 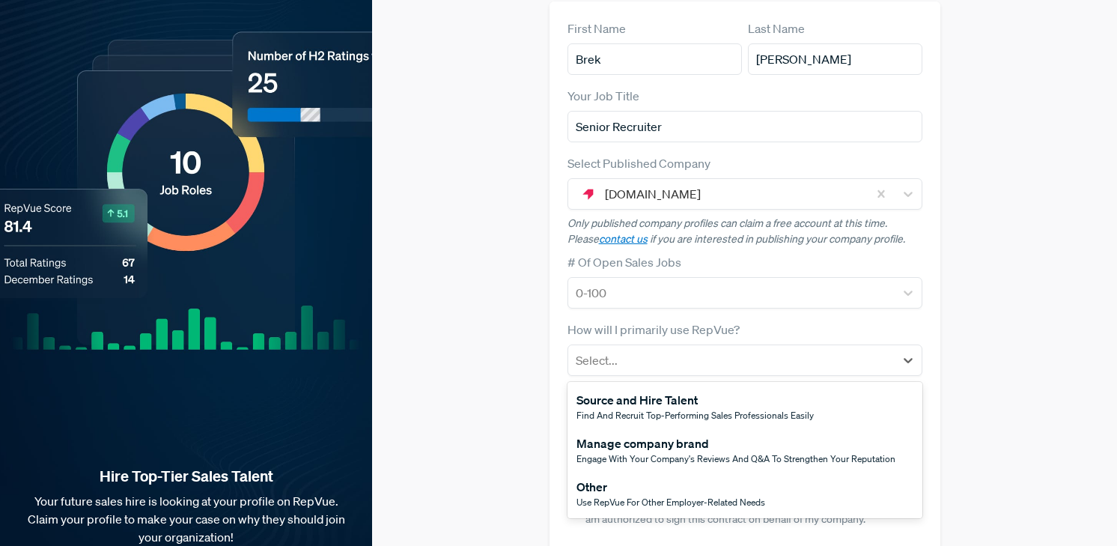 I want to click on p: Only published company profiles can claim a free account at this time. Please if you are interest..., so click(x=745, y=231).